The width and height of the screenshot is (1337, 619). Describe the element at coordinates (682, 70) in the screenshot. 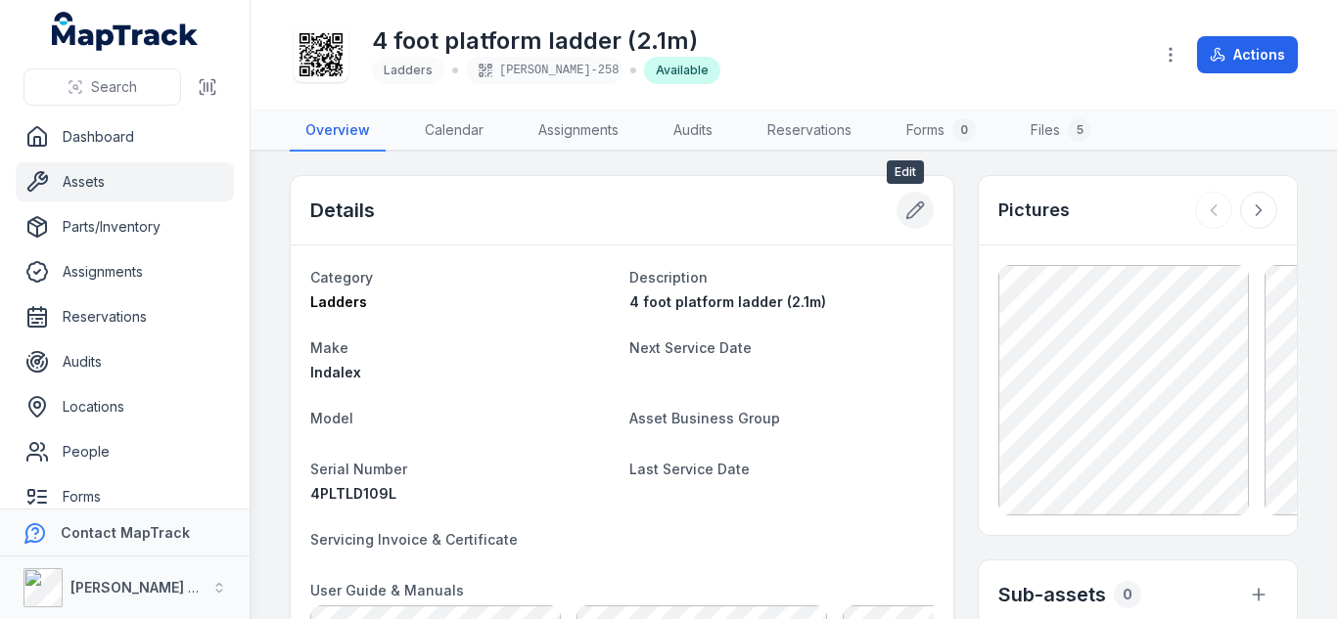

I see `div: Available` at that location.